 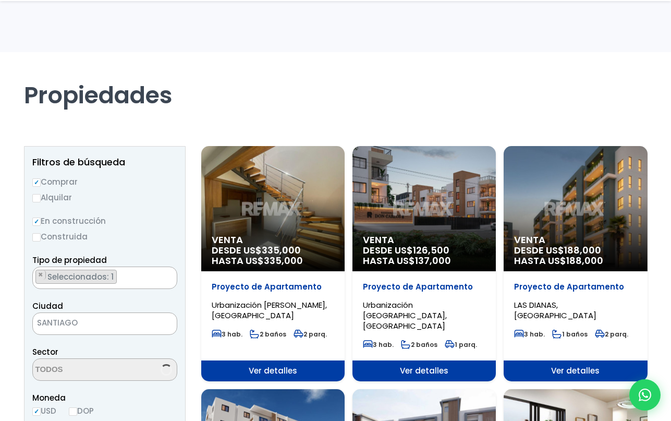 What do you see at coordinates (45, 351) in the screenshot?
I see `span: Sector` at bounding box center [45, 351].